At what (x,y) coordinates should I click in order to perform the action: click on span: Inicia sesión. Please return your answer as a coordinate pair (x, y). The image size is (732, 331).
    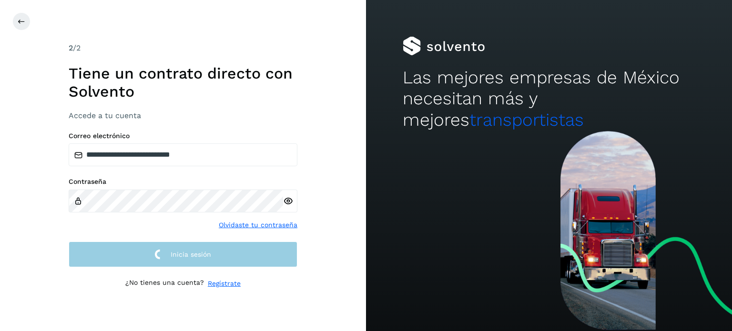
    Looking at the image, I should click on (191, 254).